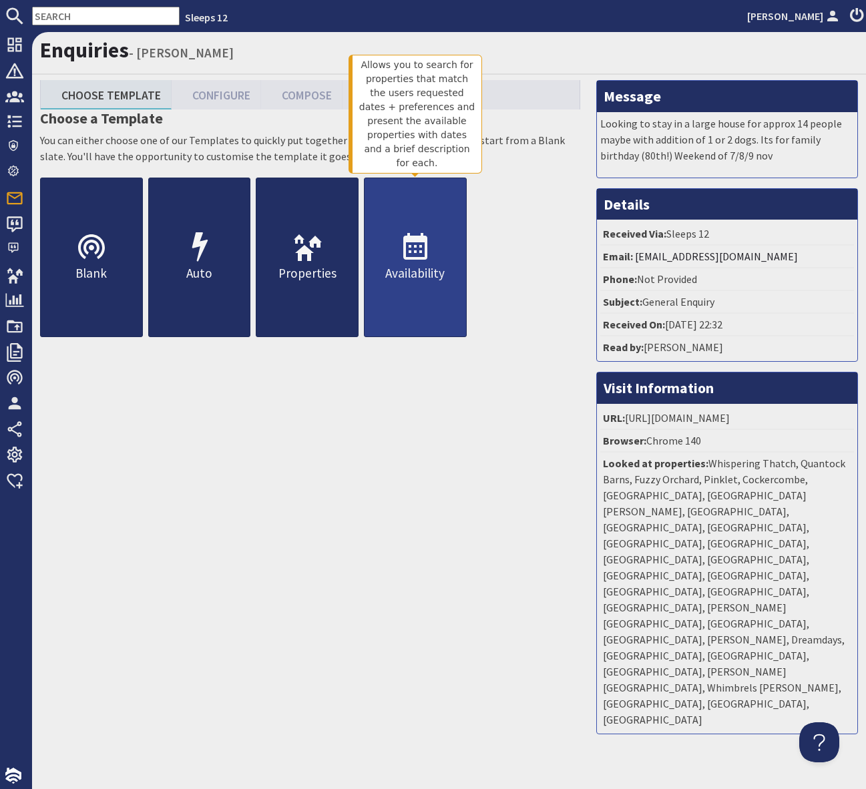  Describe the element at coordinates (415, 257) in the screenshot. I see `a: Availability` at that location.